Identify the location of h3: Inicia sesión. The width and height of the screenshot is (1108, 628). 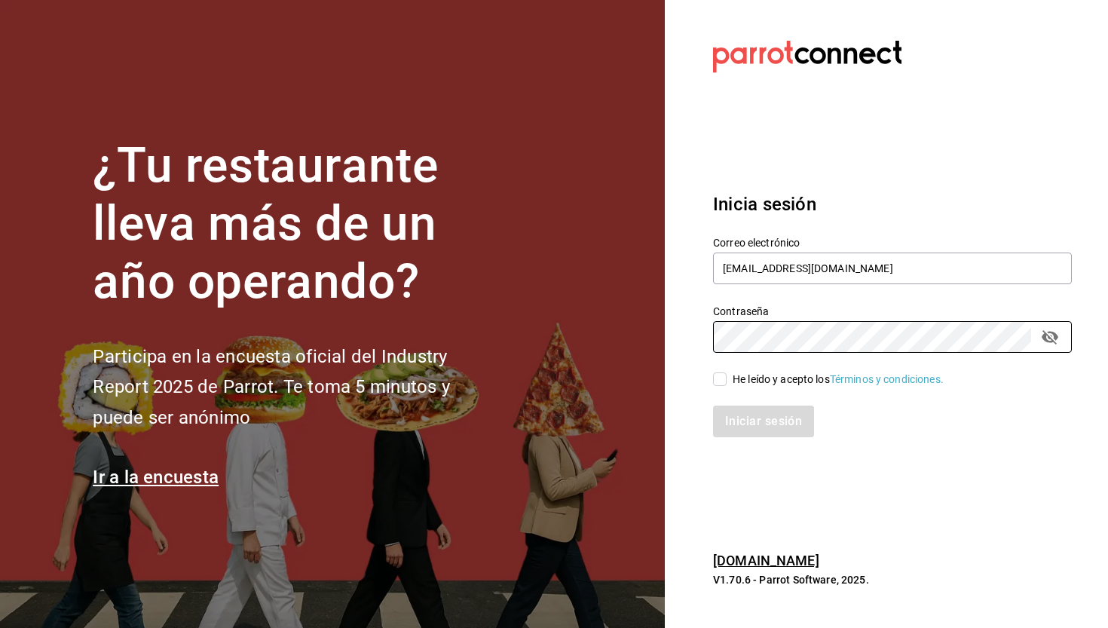
(892, 204).